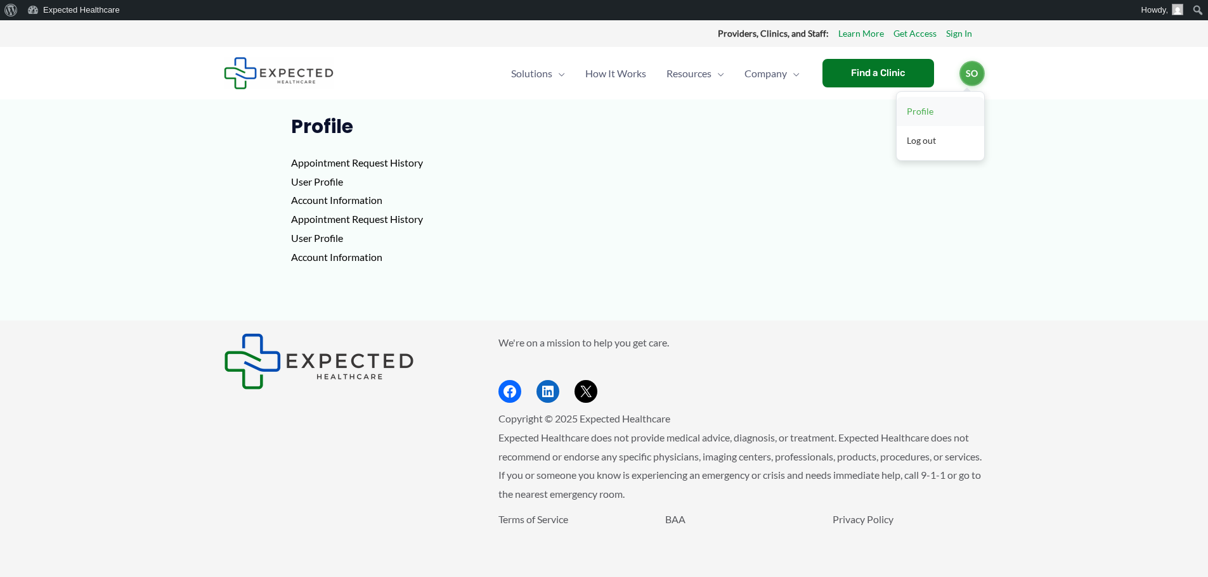 The image size is (1208, 577). What do you see at coordinates (878, 73) in the screenshot?
I see `div: Find a Clinic` at bounding box center [878, 73].